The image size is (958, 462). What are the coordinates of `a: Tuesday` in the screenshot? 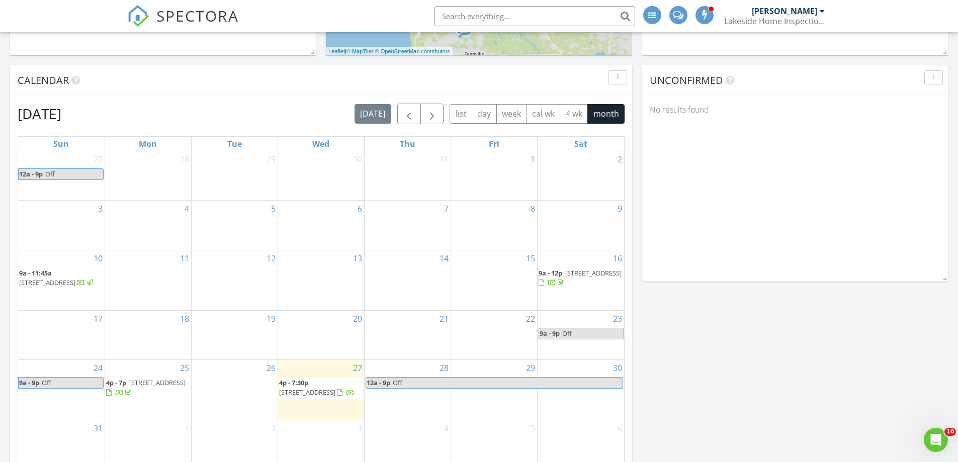 It's located at (234, 144).